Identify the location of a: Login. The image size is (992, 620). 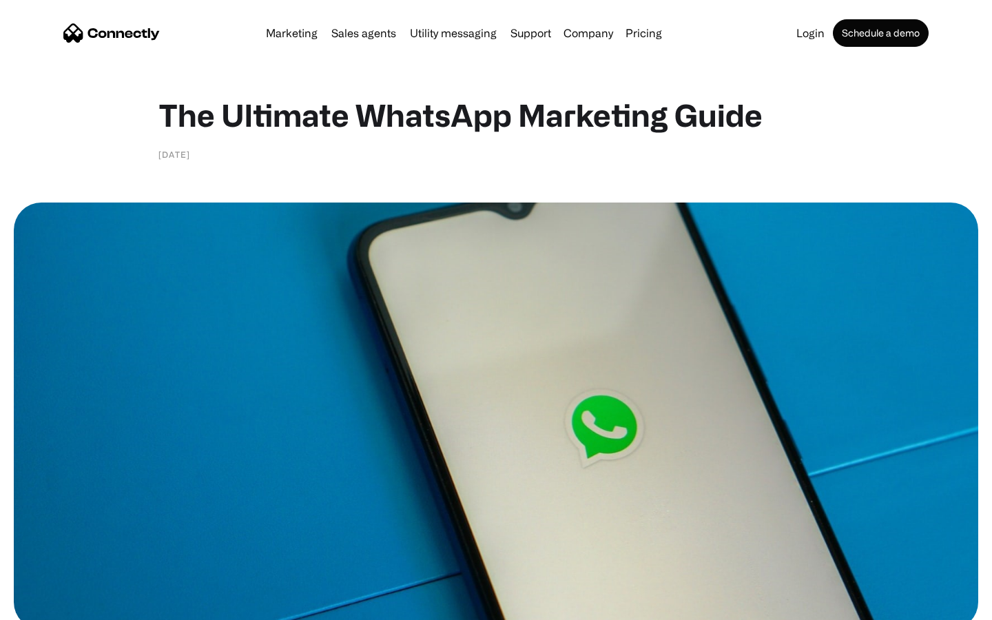
(810, 33).